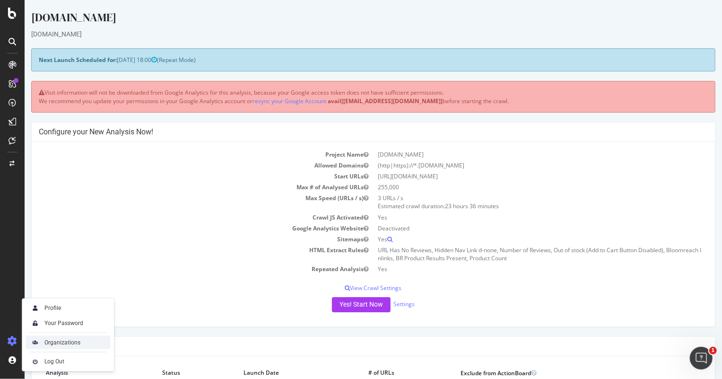 Image resolution: width=722 pixels, height=379 pixels. Describe the element at coordinates (349, 132) in the screenshot. I see `h4: Configure your New Analysis Now!` at that location.